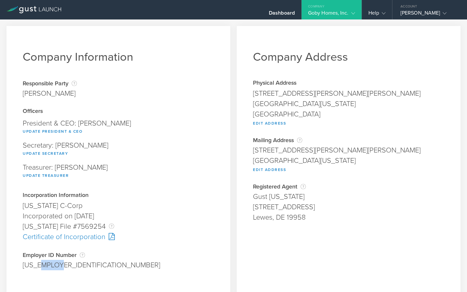 This screenshot has width=467, height=292. I want to click on div: Responsible Party, so click(50, 83).